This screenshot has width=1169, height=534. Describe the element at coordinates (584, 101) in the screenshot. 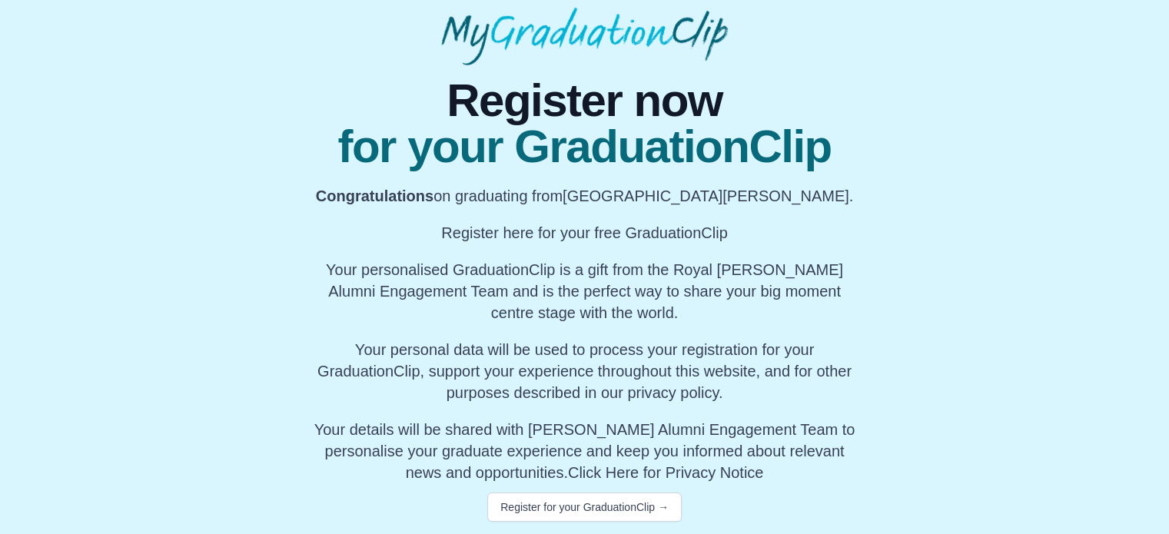

I see `span: Register now` at that location.